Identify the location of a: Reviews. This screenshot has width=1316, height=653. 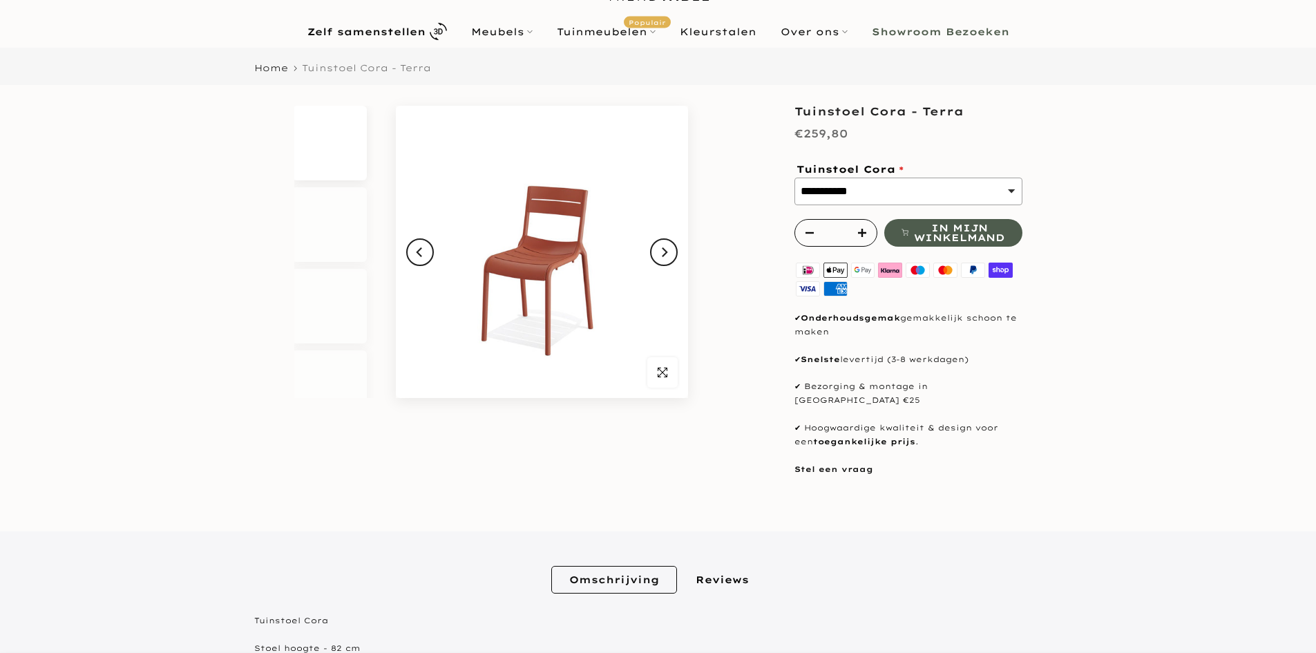
(722, 580).